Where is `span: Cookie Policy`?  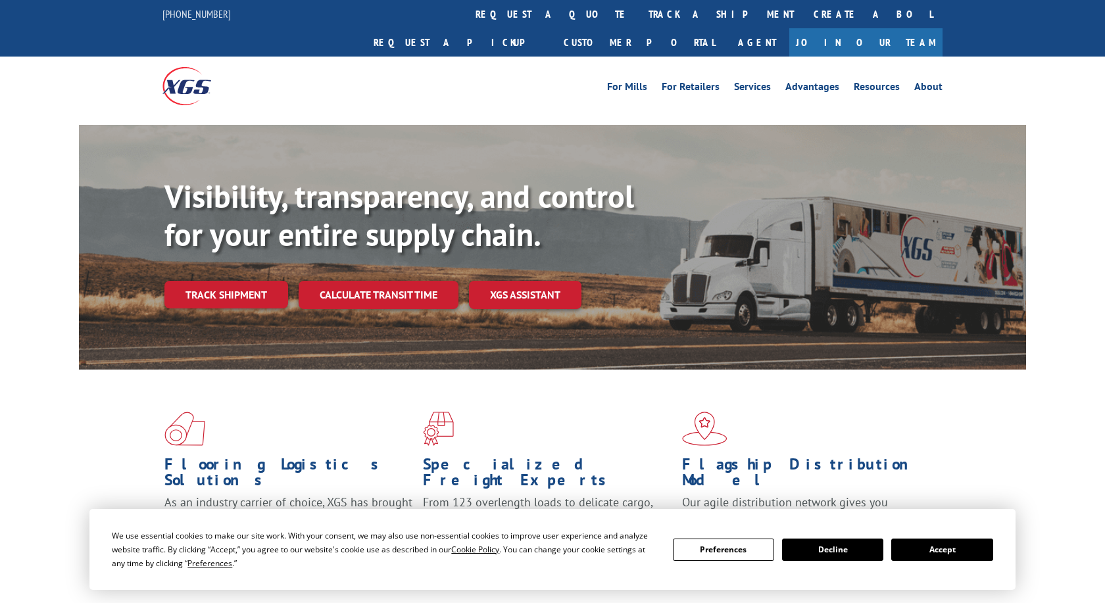
span: Cookie Policy is located at coordinates (475, 549).